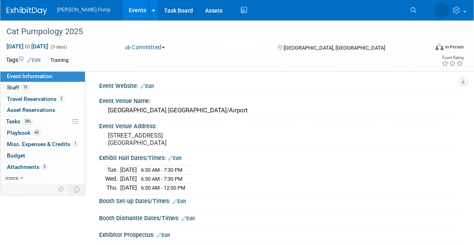 Image resolution: width=474 pixels, height=245 pixels. What do you see at coordinates (59, 47) in the screenshot?
I see `span: (3 days)` at bounding box center [59, 47].